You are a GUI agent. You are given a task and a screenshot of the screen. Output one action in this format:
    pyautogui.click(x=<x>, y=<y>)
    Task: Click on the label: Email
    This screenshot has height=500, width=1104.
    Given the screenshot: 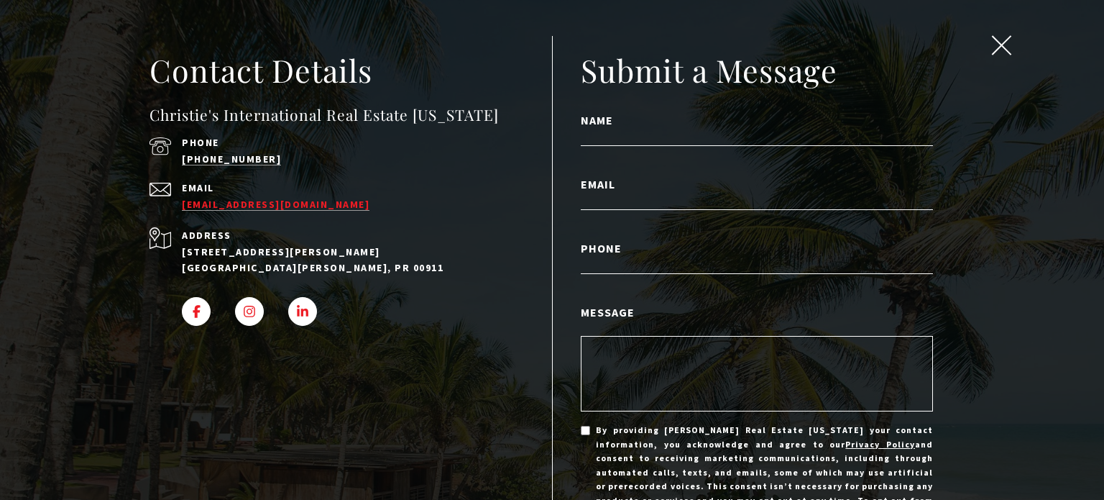 What is the action you would take?
    pyautogui.click(x=757, y=184)
    